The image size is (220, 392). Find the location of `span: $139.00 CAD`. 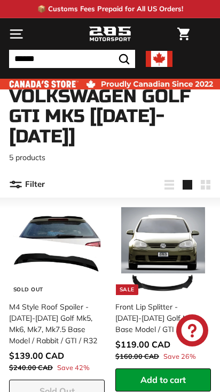

span: $139.00 CAD is located at coordinates (36, 355).